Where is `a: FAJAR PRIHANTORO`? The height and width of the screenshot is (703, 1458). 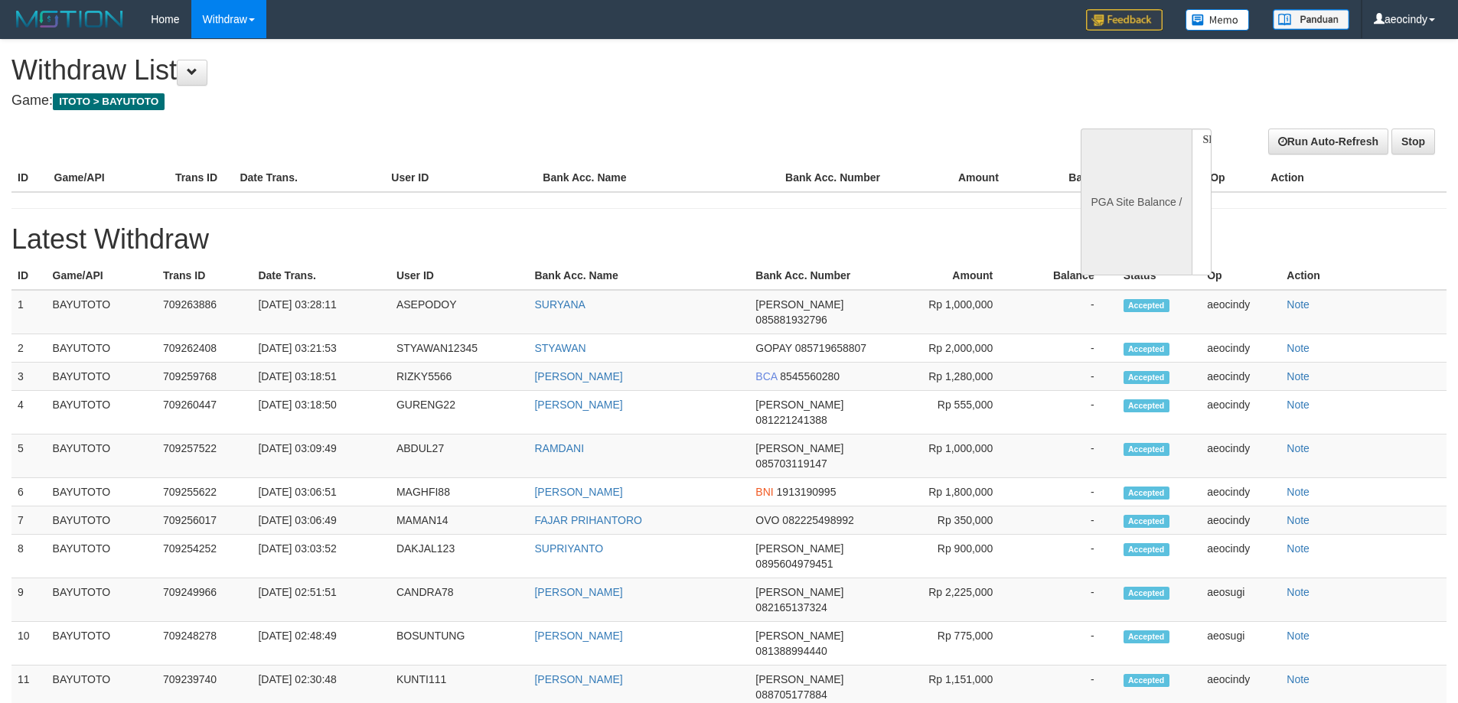 a: FAJAR PRIHANTORO is located at coordinates (588, 520).